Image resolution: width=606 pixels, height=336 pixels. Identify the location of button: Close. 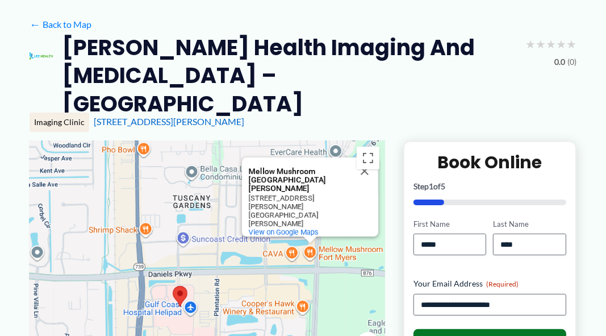
(365, 171).